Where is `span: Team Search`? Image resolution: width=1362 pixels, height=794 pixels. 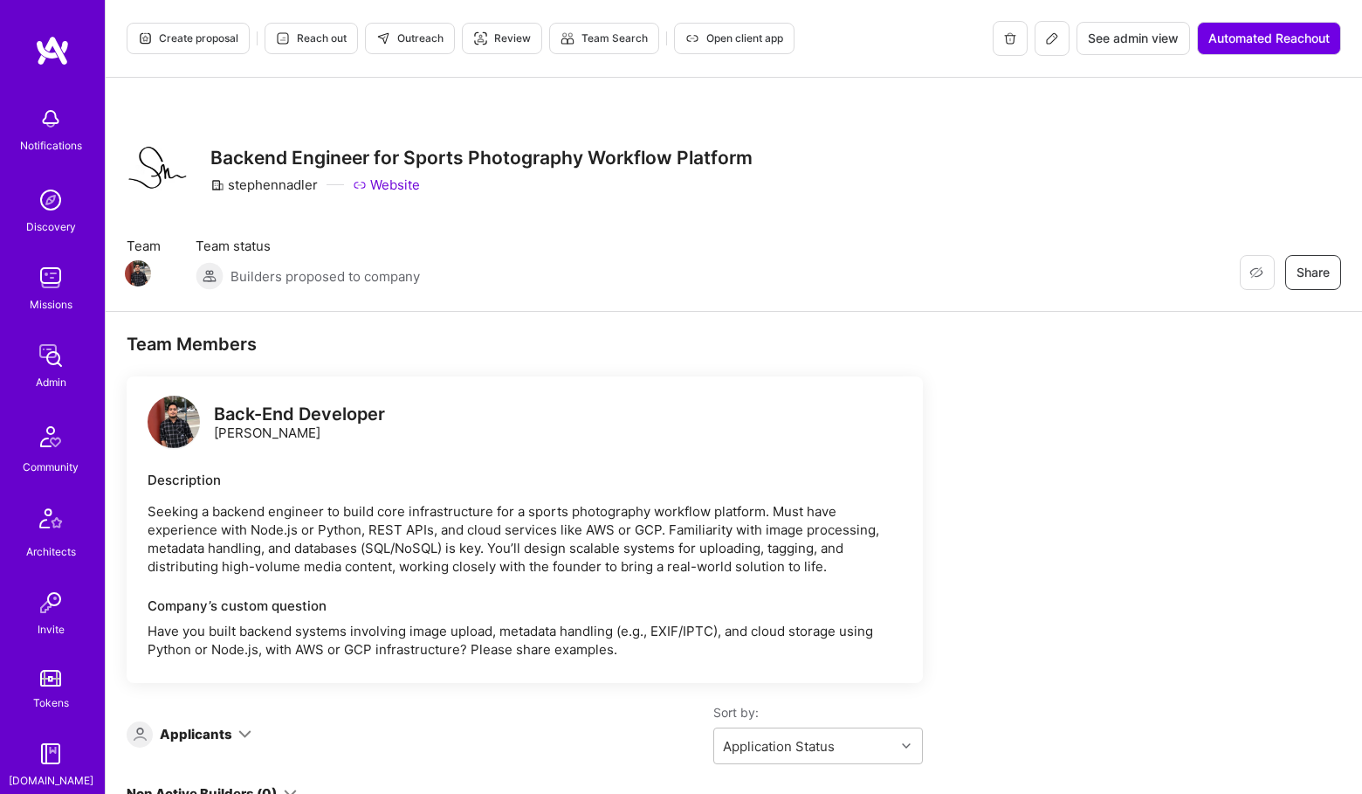 span: Team Search is located at coordinates (604, 38).